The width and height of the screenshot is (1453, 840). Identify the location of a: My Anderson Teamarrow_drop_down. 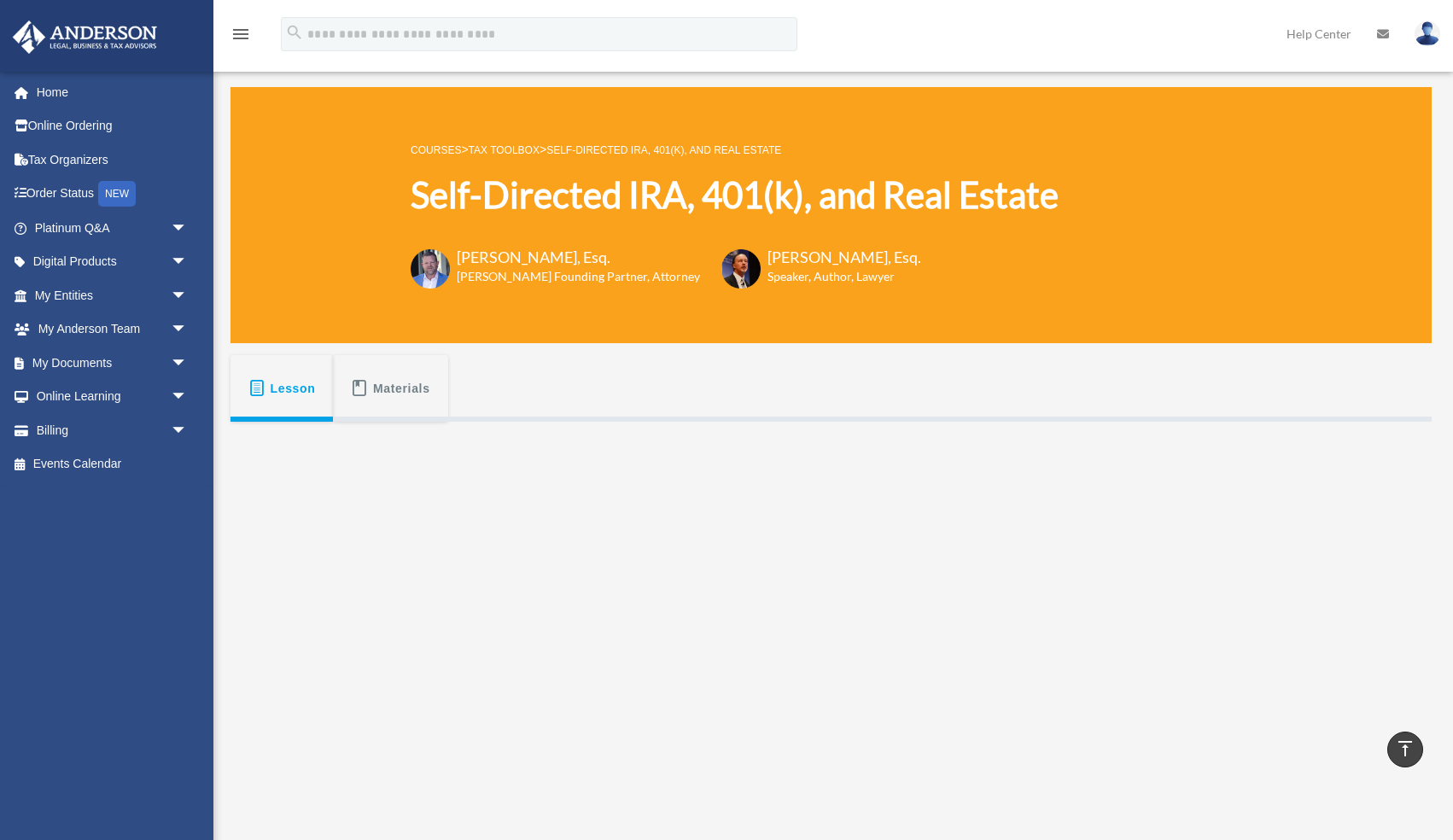
(113, 329).